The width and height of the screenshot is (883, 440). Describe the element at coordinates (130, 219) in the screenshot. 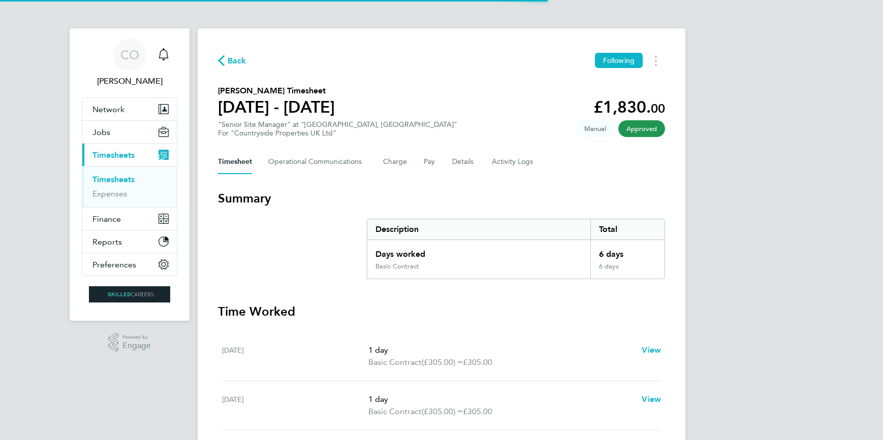

I see `button: Finance` at that location.